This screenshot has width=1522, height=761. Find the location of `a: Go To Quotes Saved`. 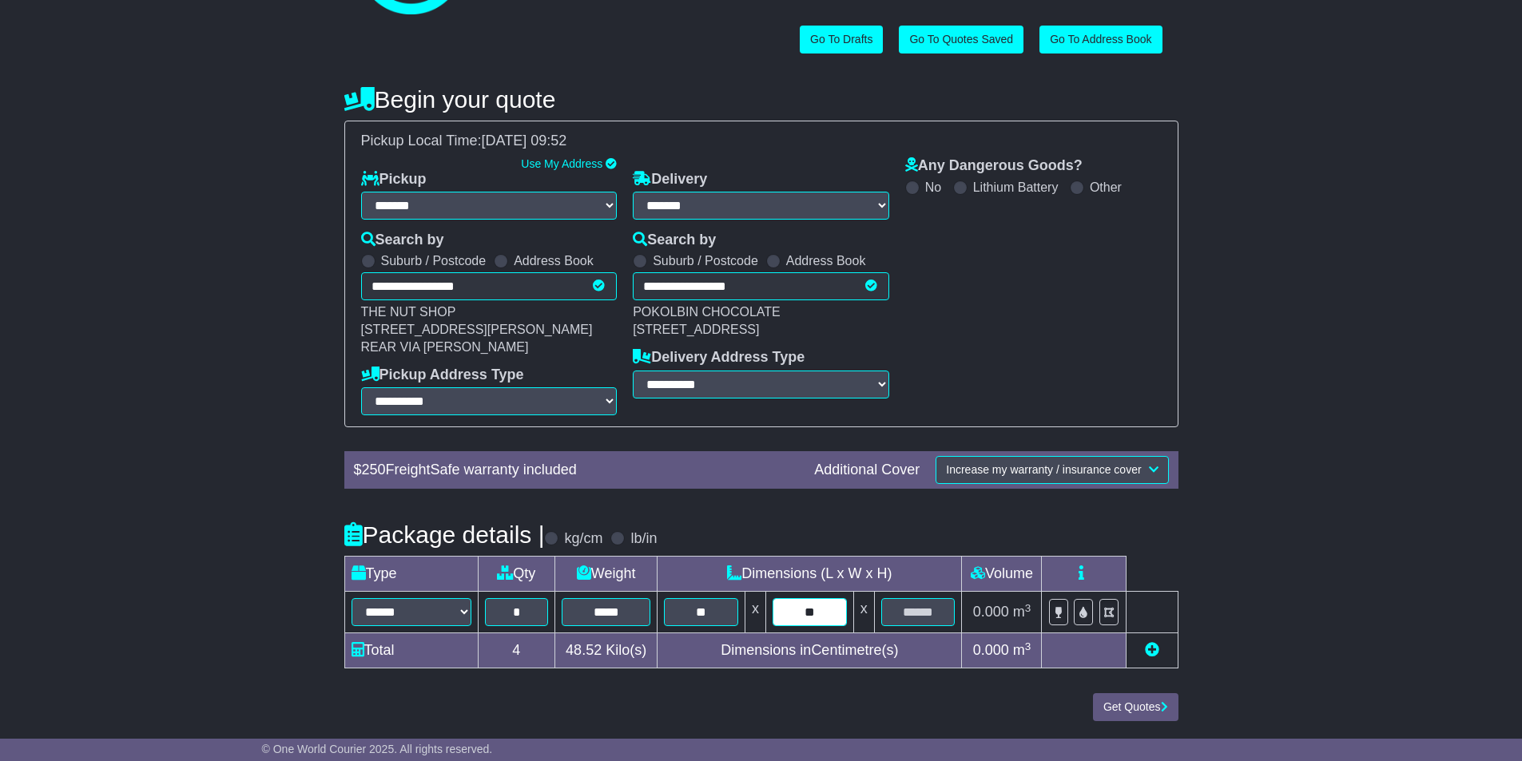

a: Go To Quotes Saved is located at coordinates (961, 39).